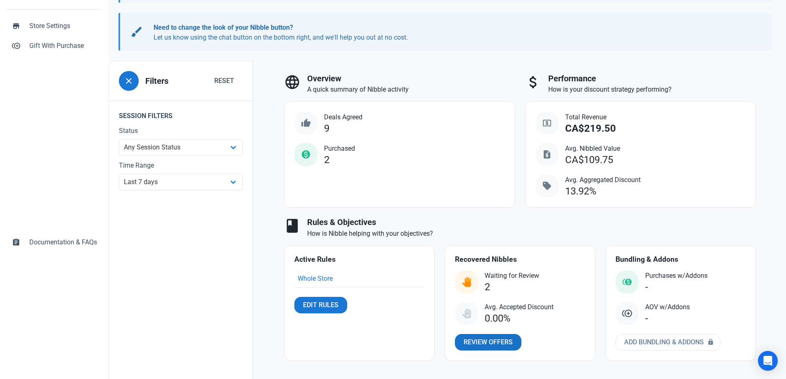 Image resolution: width=786 pixels, height=379 pixels. Describe the element at coordinates (676, 276) in the screenshot. I see `span: Purchases w/Addons` at that location.